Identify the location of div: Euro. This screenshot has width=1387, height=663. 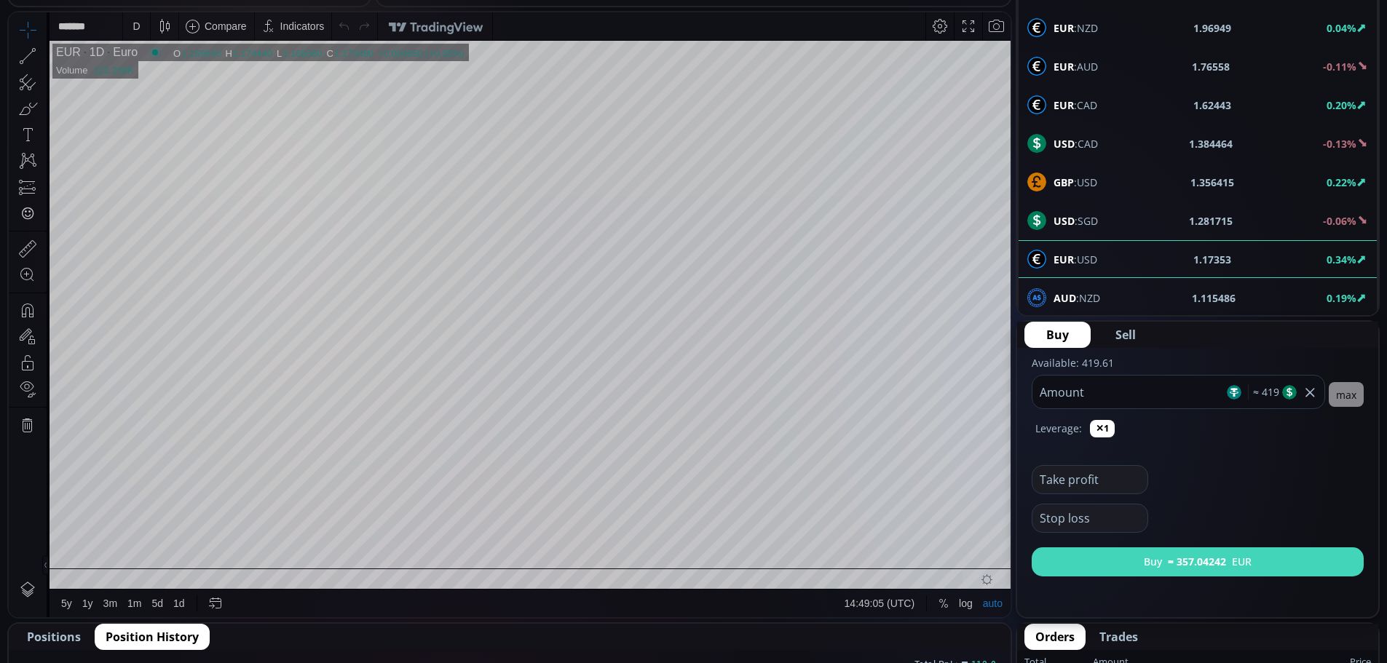
(112, 40).